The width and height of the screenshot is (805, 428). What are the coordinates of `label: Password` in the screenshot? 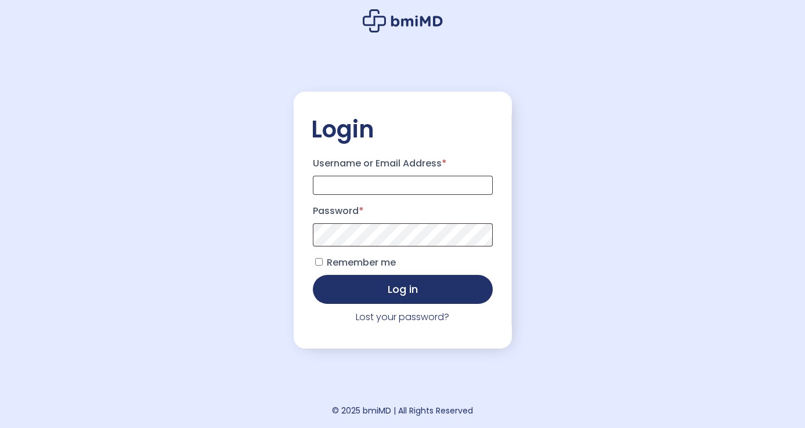 It's located at (403, 211).